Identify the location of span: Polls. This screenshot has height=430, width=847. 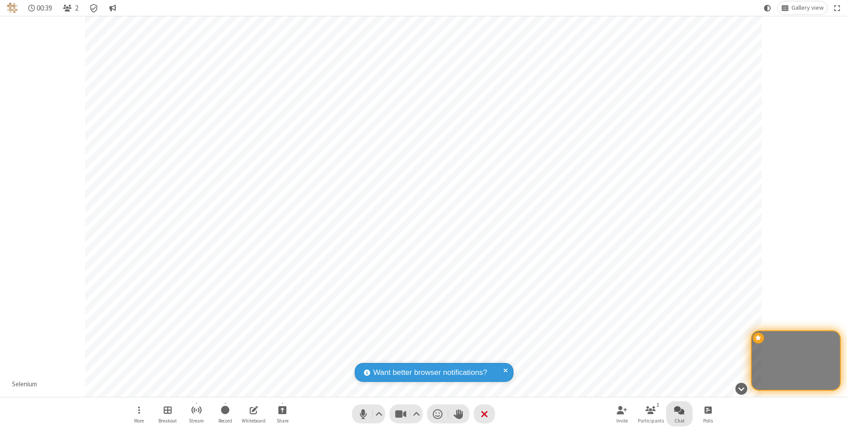
(708, 421).